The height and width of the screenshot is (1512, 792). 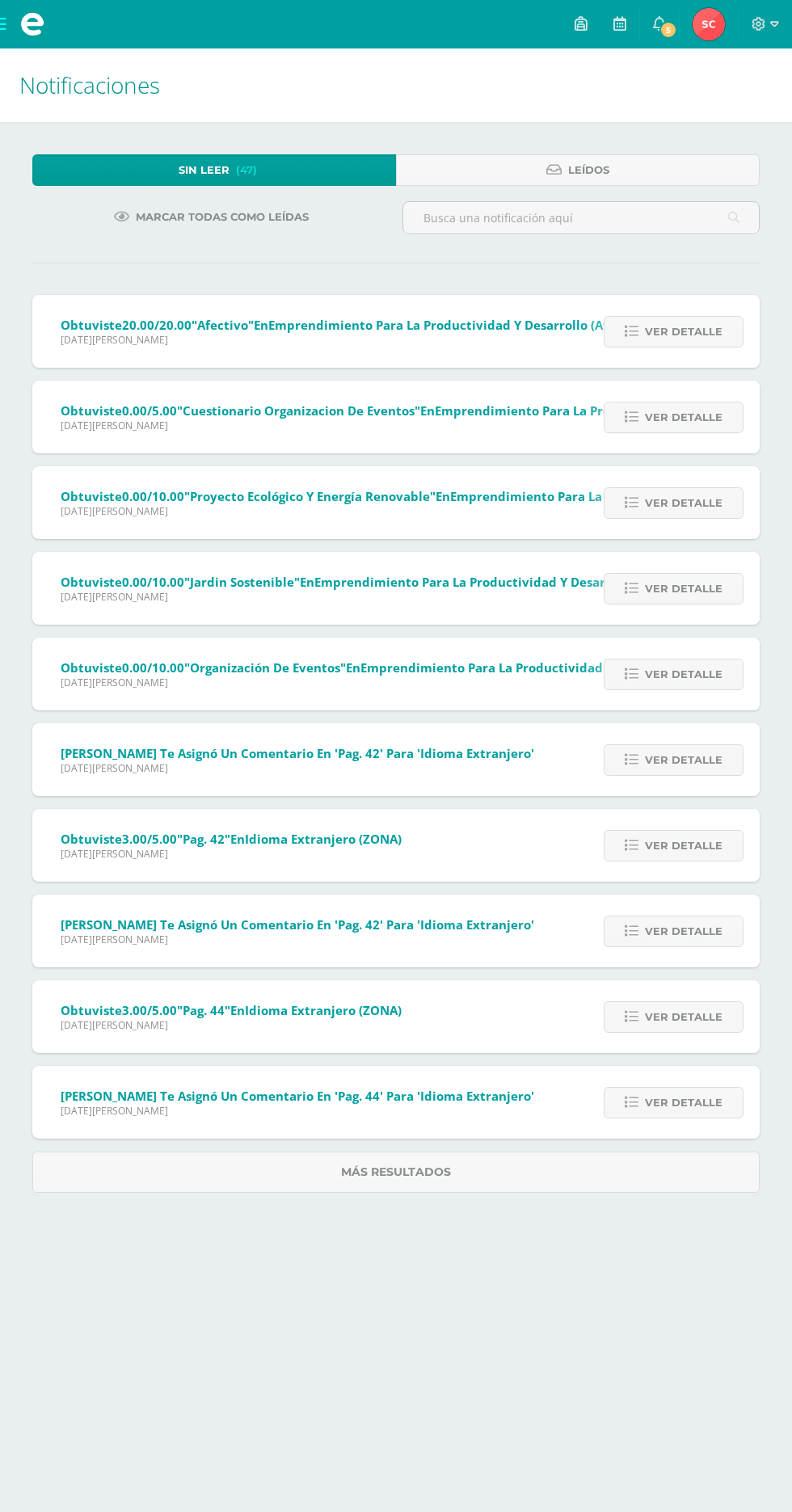 What do you see at coordinates (247, 170) in the screenshot?
I see `span: (47)` at bounding box center [247, 170].